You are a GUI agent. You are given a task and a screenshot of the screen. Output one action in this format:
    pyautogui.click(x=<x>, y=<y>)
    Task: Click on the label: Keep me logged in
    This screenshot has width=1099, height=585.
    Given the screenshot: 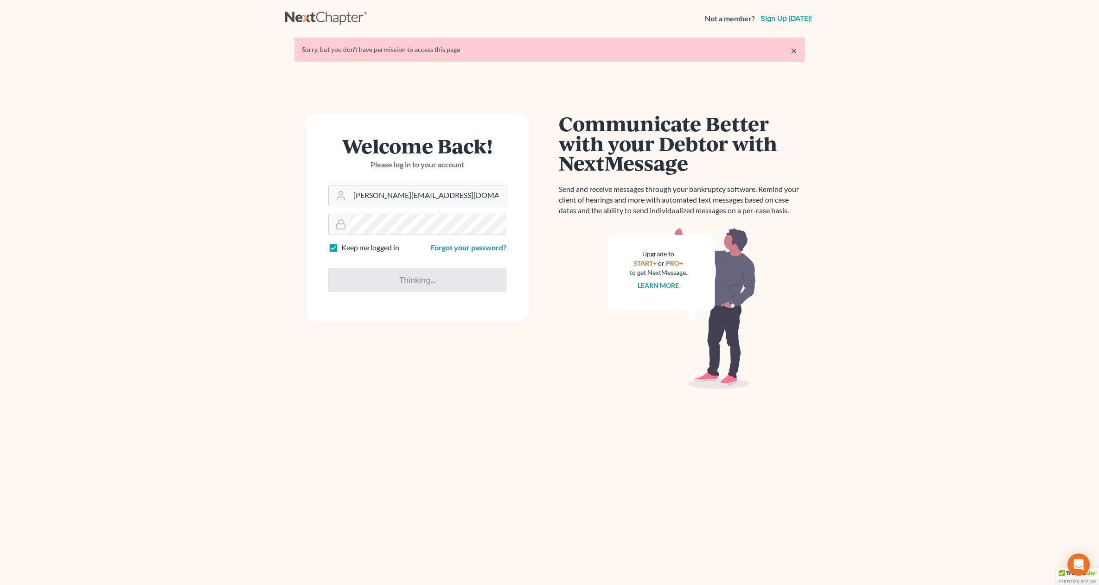 What is the action you would take?
    pyautogui.click(x=370, y=248)
    